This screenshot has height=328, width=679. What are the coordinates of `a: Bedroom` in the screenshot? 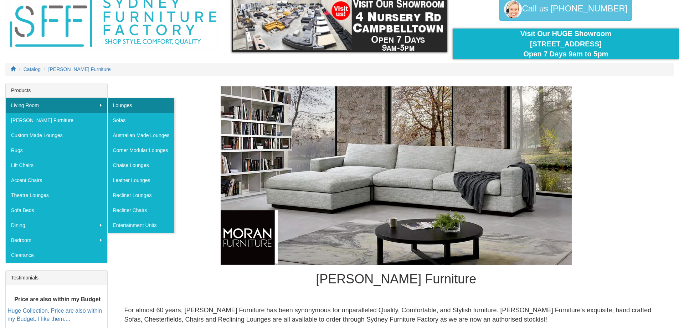 It's located at (56, 240).